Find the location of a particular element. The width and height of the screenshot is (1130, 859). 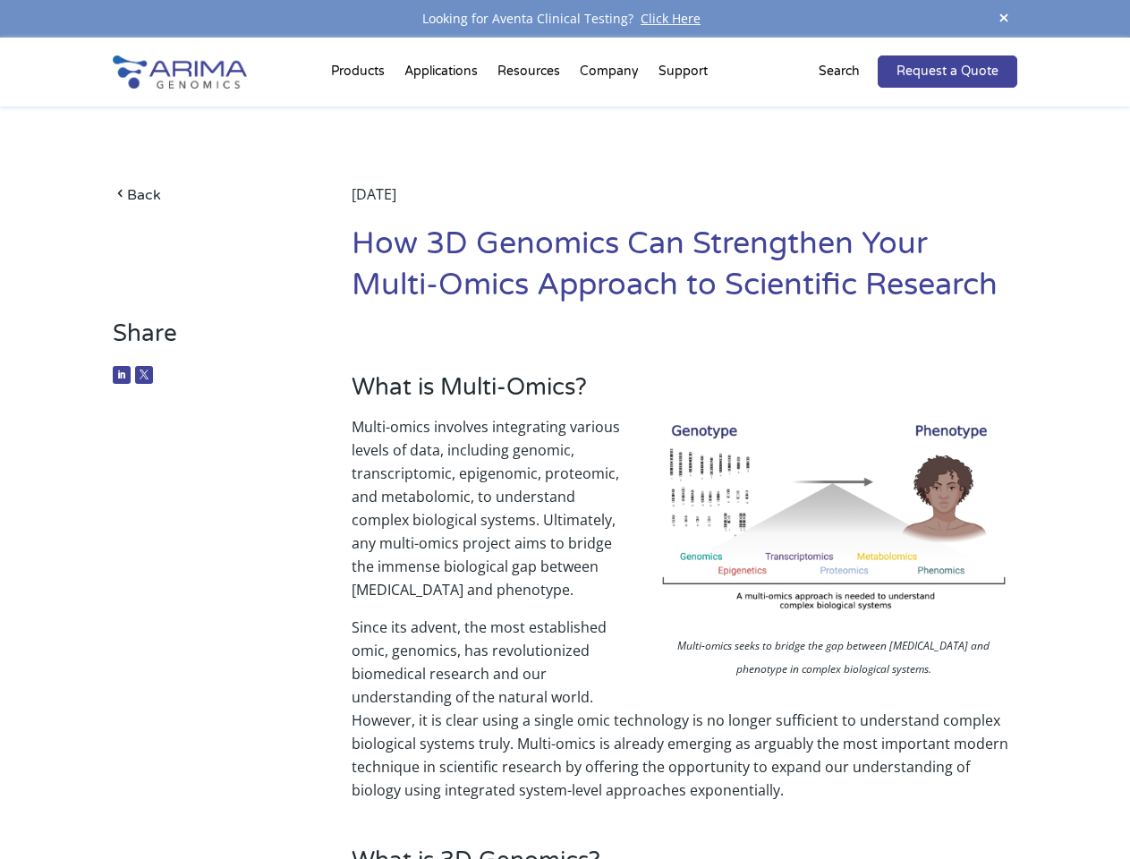

p: Search is located at coordinates (840, 72).